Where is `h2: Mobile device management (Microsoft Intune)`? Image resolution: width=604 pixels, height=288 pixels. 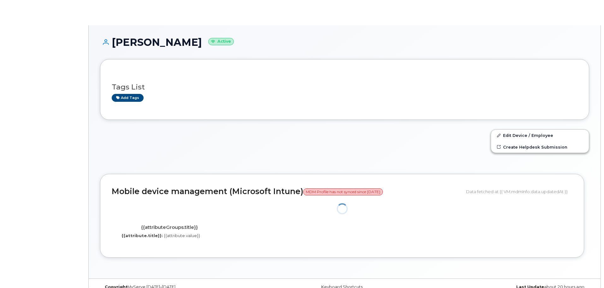
h2: Mobile device management (Microsoft Intune) is located at coordinates (287, 191).